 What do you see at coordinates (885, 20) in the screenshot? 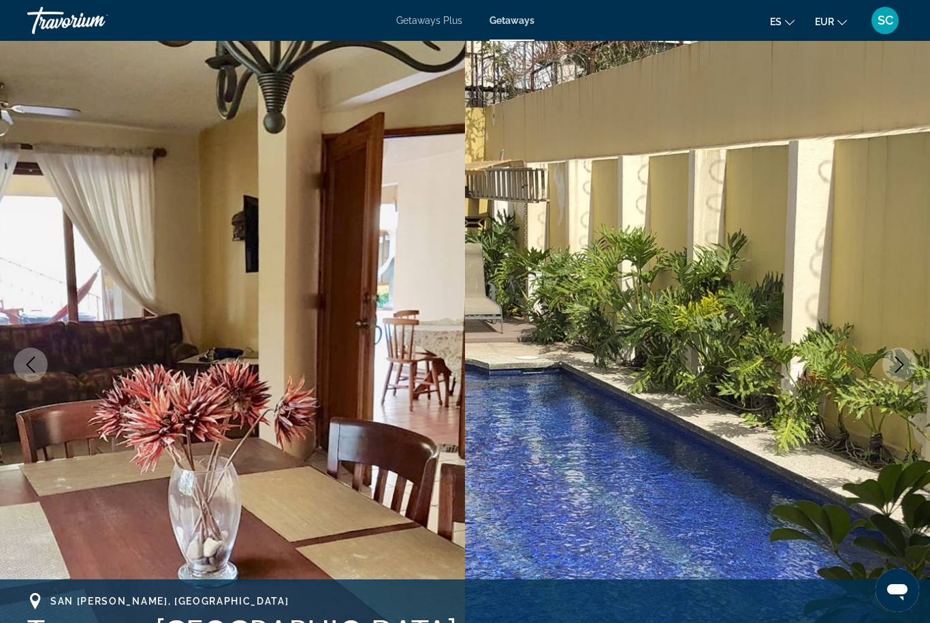
I see `span: SC` at bounding box center [885, 20].